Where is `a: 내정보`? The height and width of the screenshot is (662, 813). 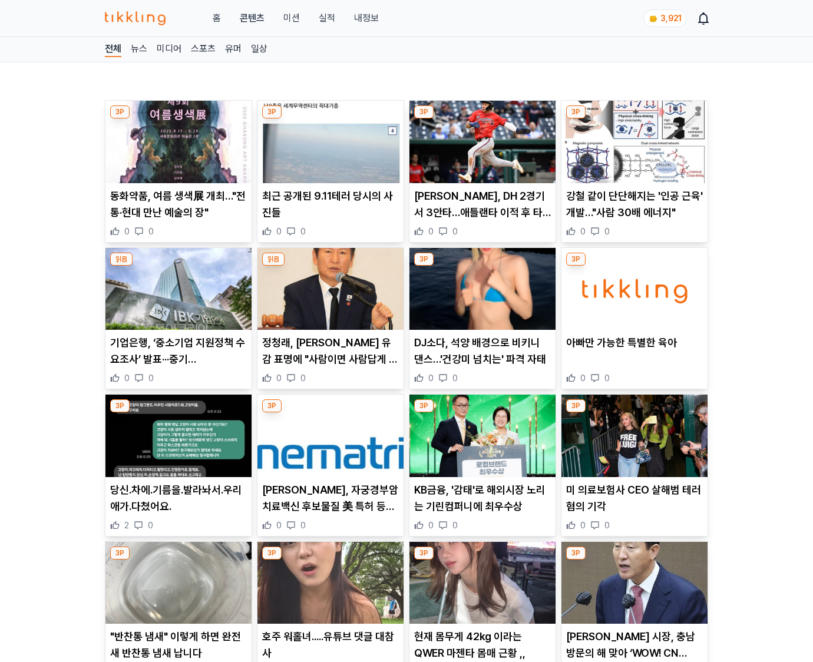 a: 내정보 is located at coordinates (367, 18).